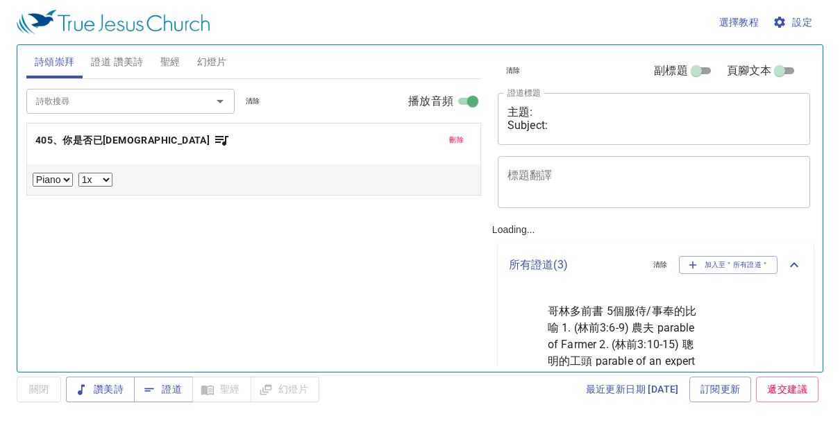 This screenshot has width=840, height=421. Describe the element at coordinates (100, 389) in the screenshot. I see `button: 讚美詩` at that location.